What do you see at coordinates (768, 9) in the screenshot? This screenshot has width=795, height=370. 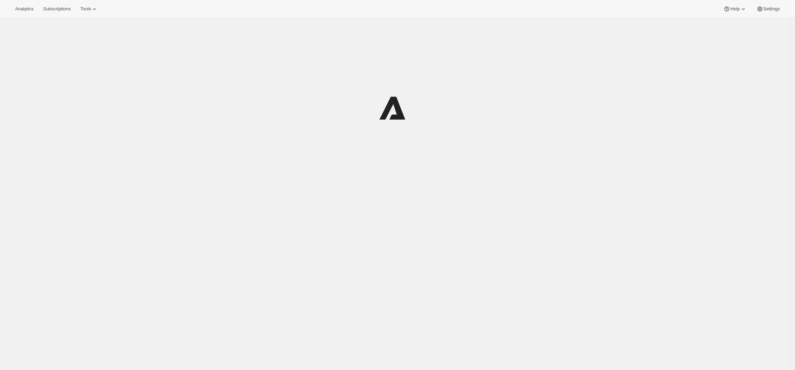 I see `button: Settings` at bounding box center [768, 9].